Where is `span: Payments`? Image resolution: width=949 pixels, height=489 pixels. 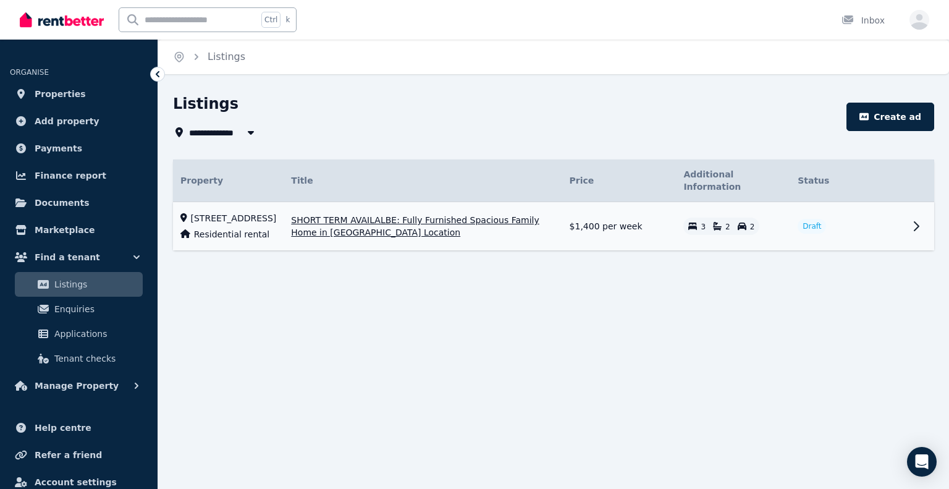 span: Payments is located at coordinates (58, 148).